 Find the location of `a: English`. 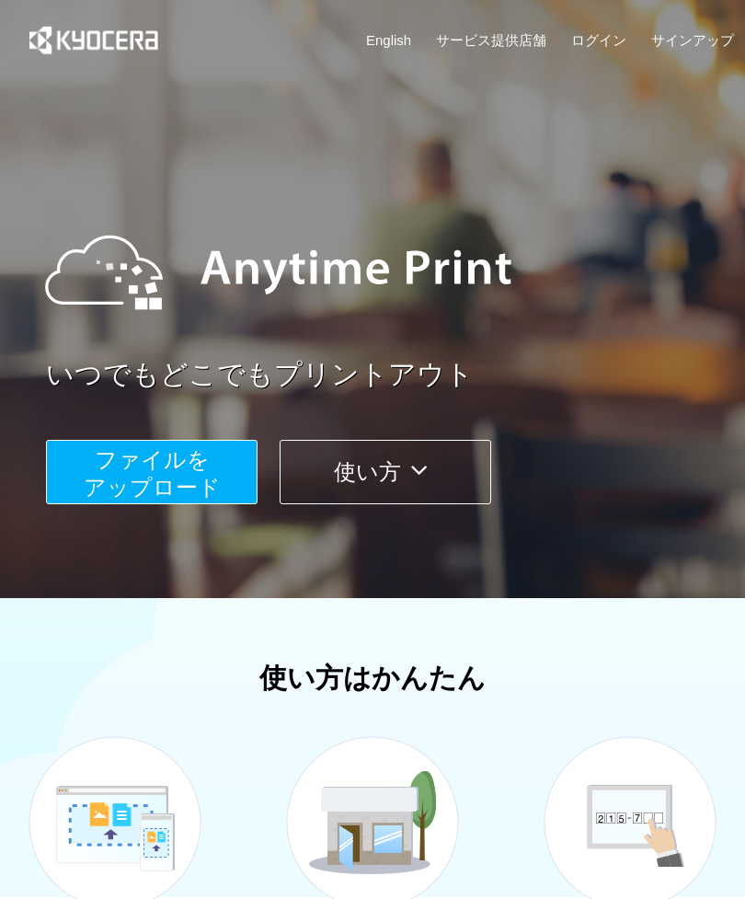

a: English is located at coordinates (388, 40).